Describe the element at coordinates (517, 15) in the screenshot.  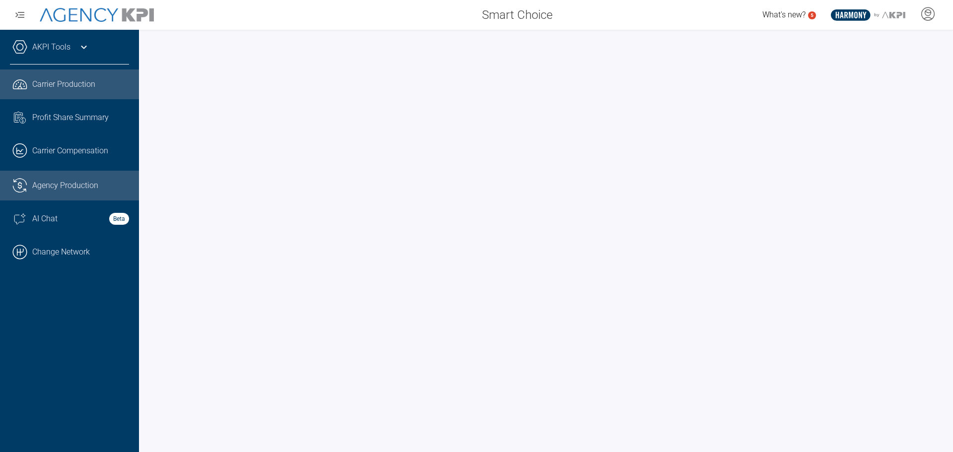
I see `span: Smart Choice` at that location.